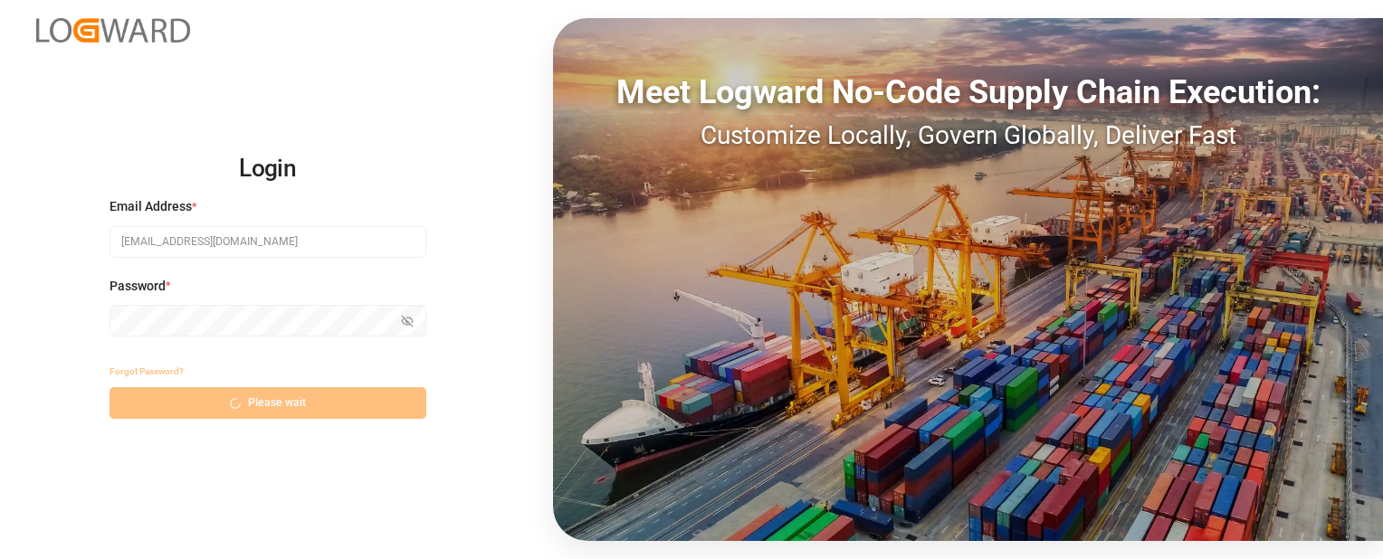  What do you see at coordinates (150, 206) in the screenshot?
I see `span: Email Address` at bounding box center [150, 206].